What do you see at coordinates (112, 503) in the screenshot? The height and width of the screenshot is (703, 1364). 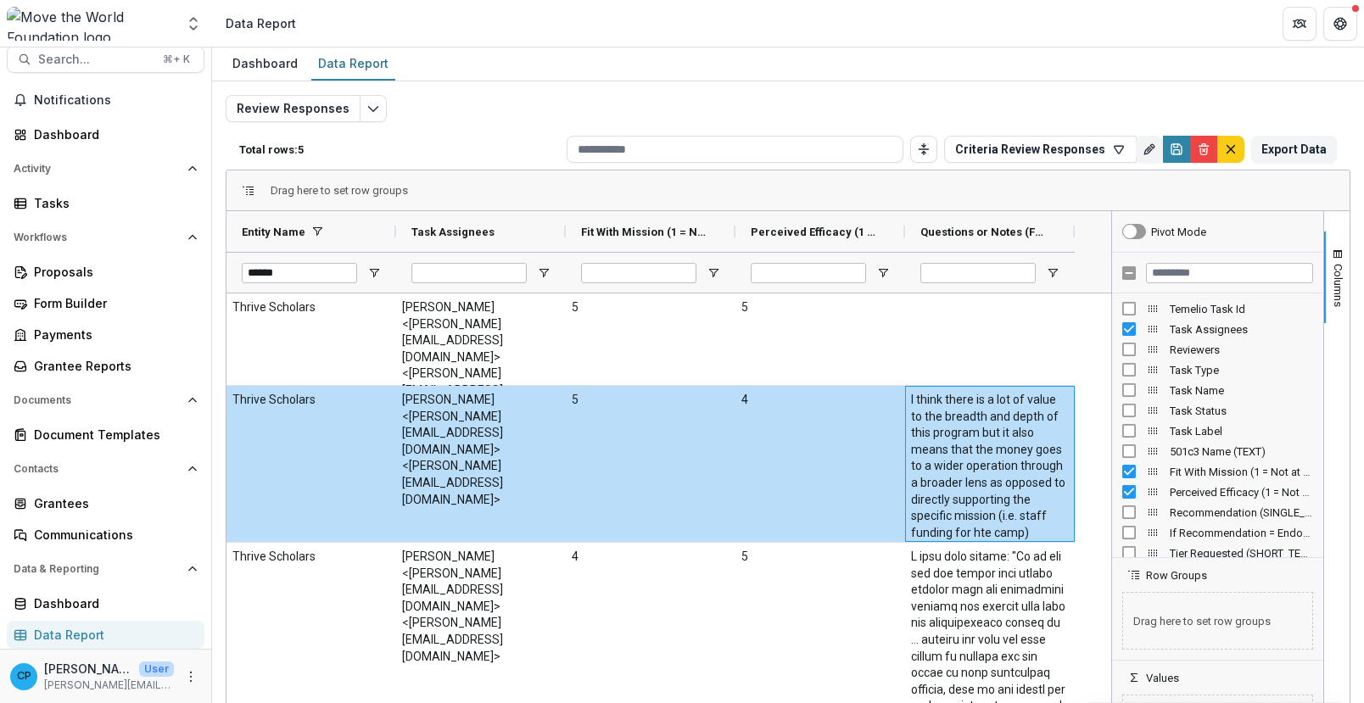 I see `div: Grantees` at bounding box center [112, 503].